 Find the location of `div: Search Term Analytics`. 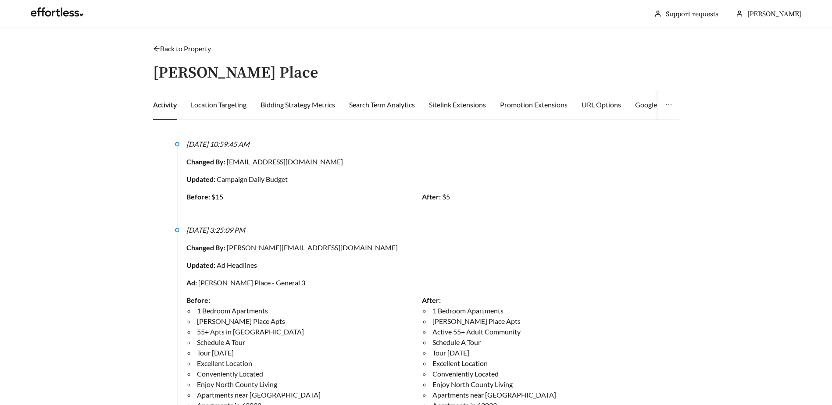

div: Search Term Analytics is located at coordinates (382, 105).